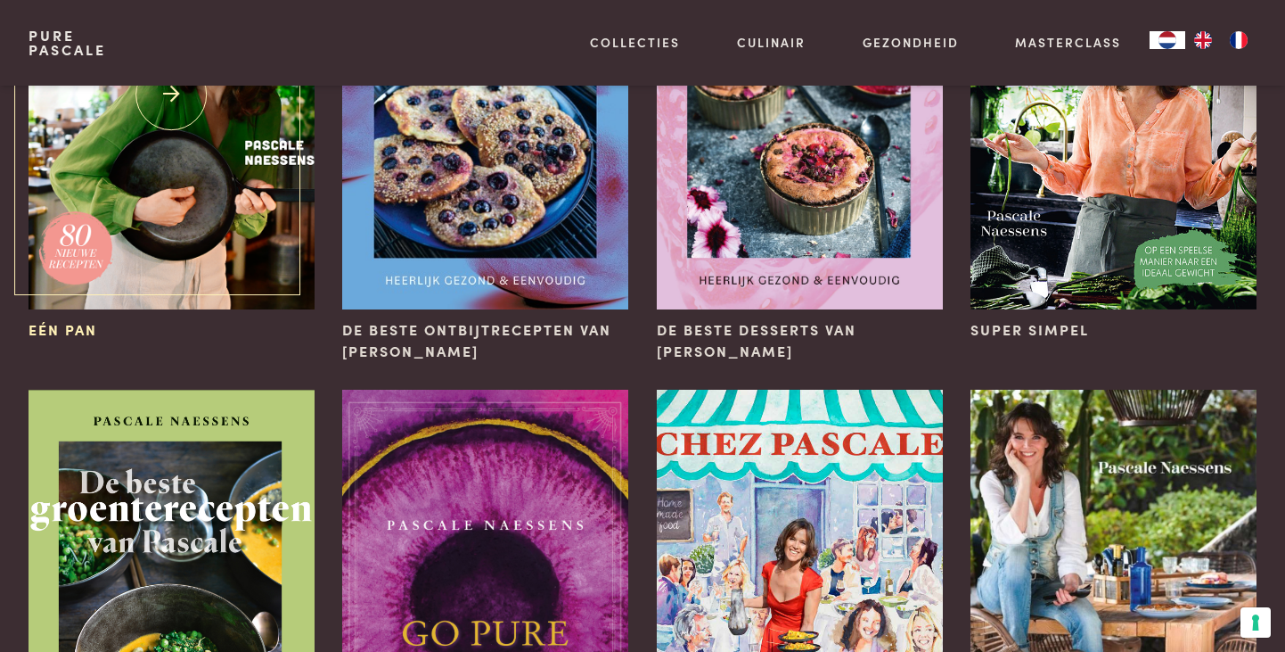 The width and height of the screenshot is (1285, 652). What do you see at coordinates (1203, 40) in the screenshot?
I see `a: EN` at bounding box center [1203, 40].